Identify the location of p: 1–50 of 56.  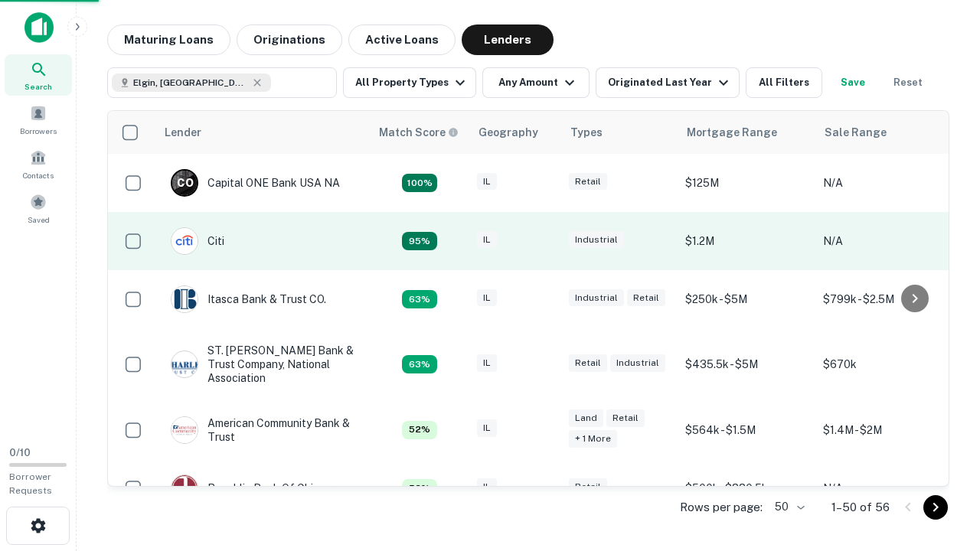
(861, 508).